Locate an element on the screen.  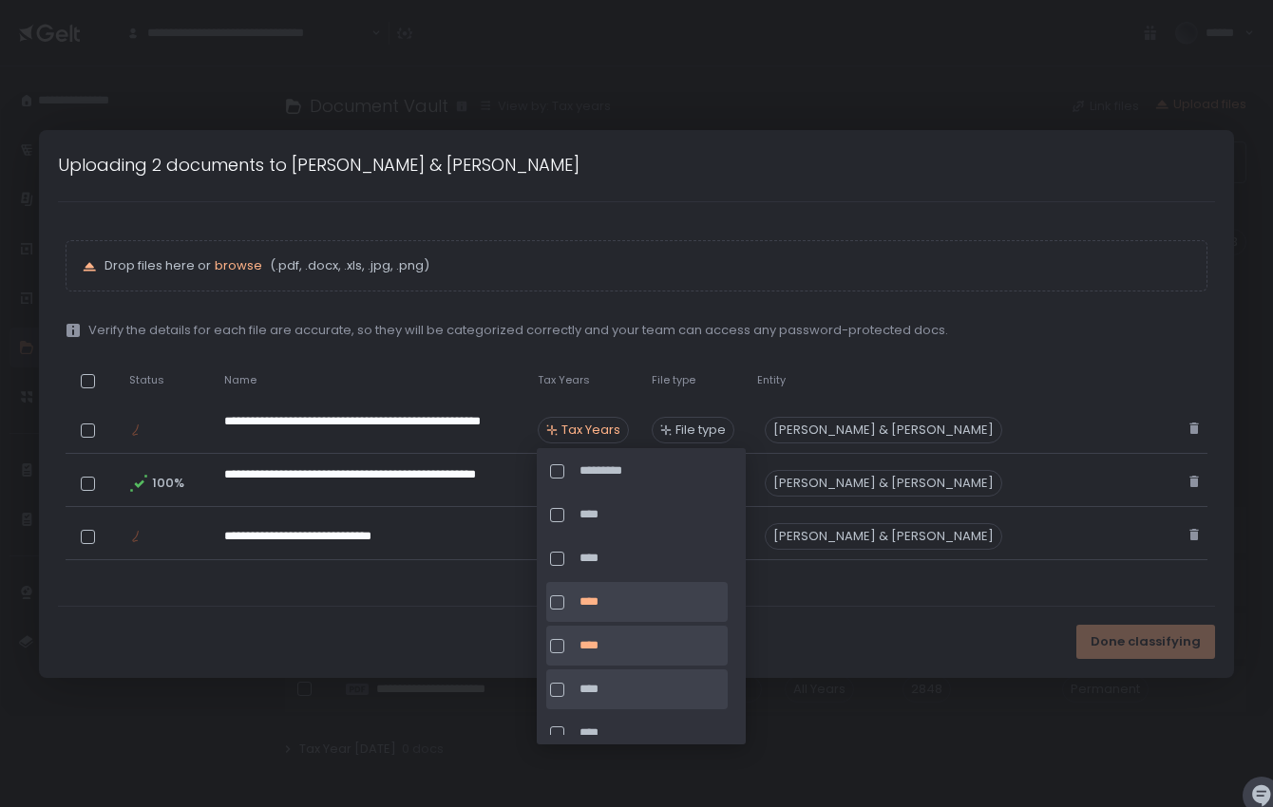
span: Name is located at coordinates (240, 380).